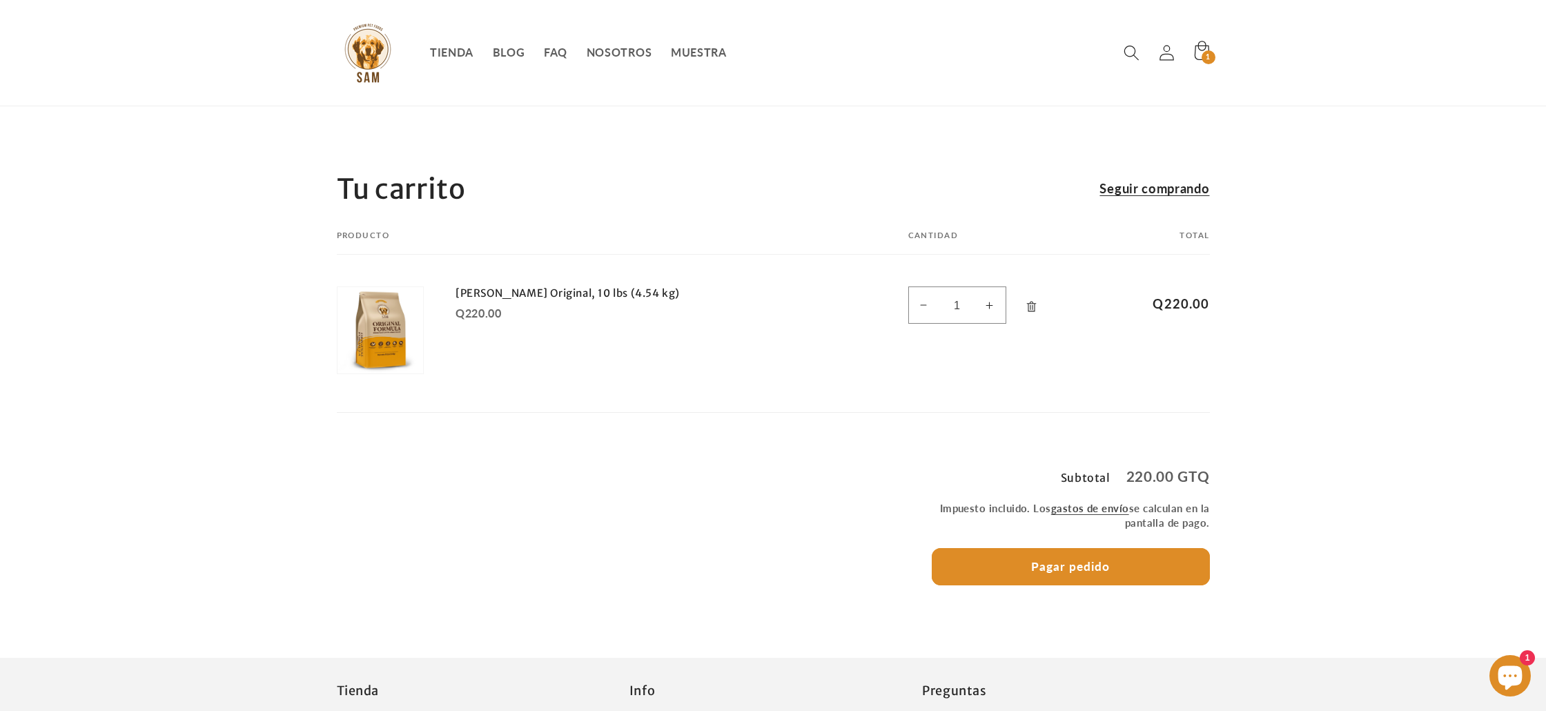 The height and width of the screenshot is (711, 1546). What do you see at coordinates (619, 52) in the screenshot?
I see `span: NOSOTROS` at bounding box center [619, 52].